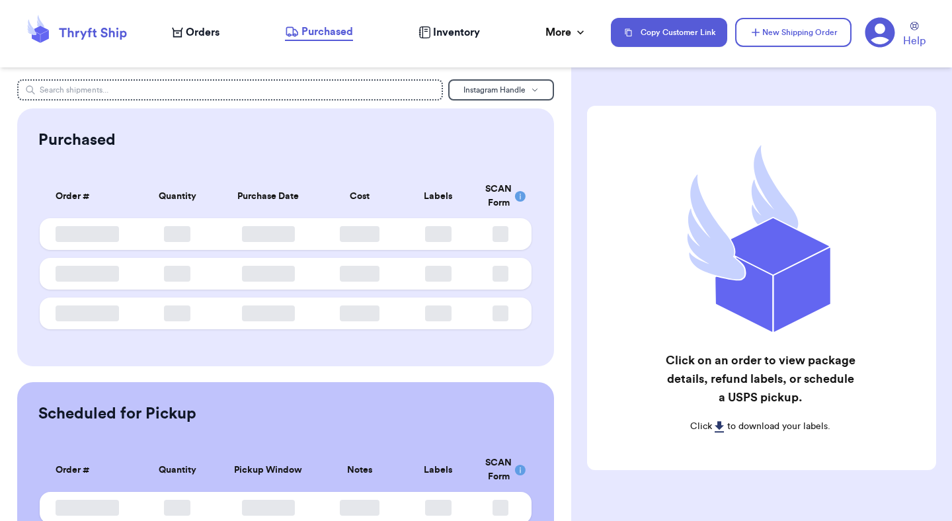 The height and width of the screenshot is (521, 952). Describe the element at coordinates (359, 196) in the screenshot. I see `th: Cost` at that location.